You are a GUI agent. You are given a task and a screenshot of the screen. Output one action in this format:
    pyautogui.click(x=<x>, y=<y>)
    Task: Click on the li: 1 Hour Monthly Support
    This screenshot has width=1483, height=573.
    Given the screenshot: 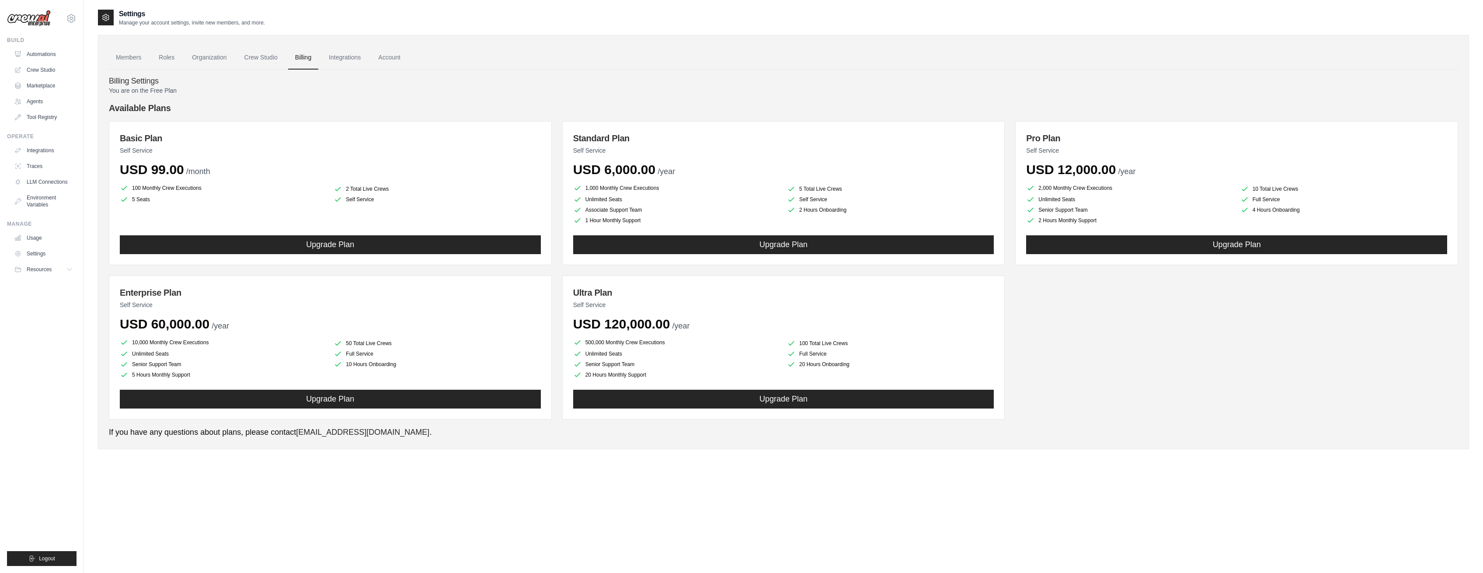 What is the action you would take?
    pyautogui.click(x=676, y=220)
    